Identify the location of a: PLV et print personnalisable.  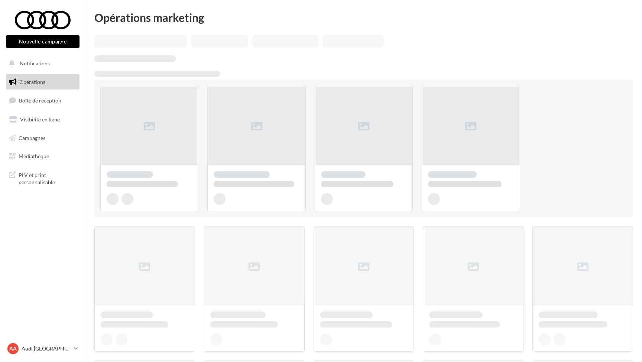
(43, 178).